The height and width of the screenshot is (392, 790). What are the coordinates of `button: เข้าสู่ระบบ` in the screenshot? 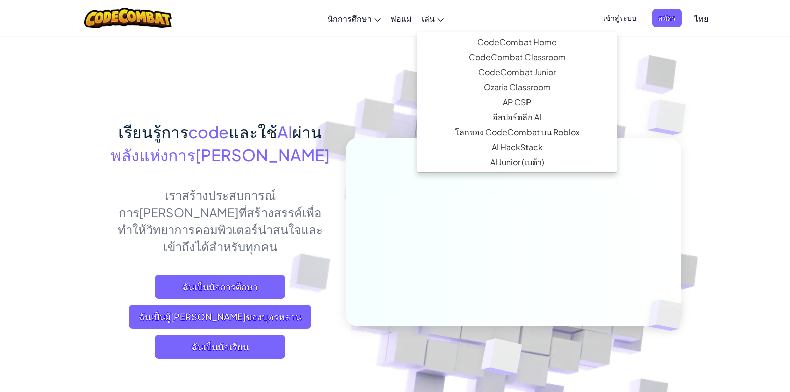 It's located at (619, 18).